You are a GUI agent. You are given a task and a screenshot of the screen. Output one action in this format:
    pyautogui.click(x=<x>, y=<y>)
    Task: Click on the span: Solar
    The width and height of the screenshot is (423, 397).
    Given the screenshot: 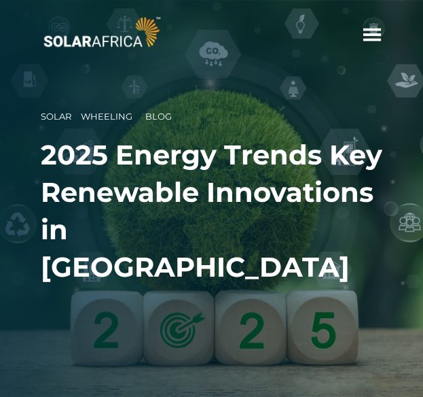 What is the action you would take?
    pyautogui.click(x=56, y=116)
    